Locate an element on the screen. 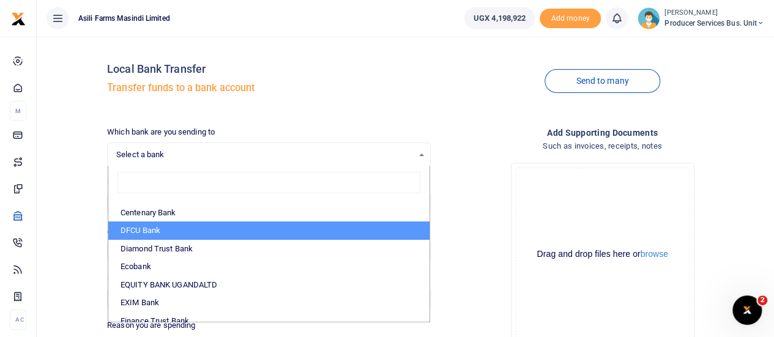  li: DFCU Bank is located at coordinates (268, 231).